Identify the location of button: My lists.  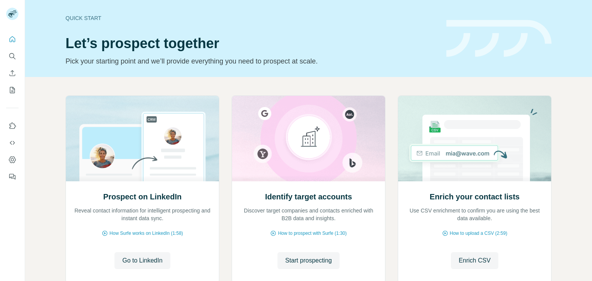
(12, 90).